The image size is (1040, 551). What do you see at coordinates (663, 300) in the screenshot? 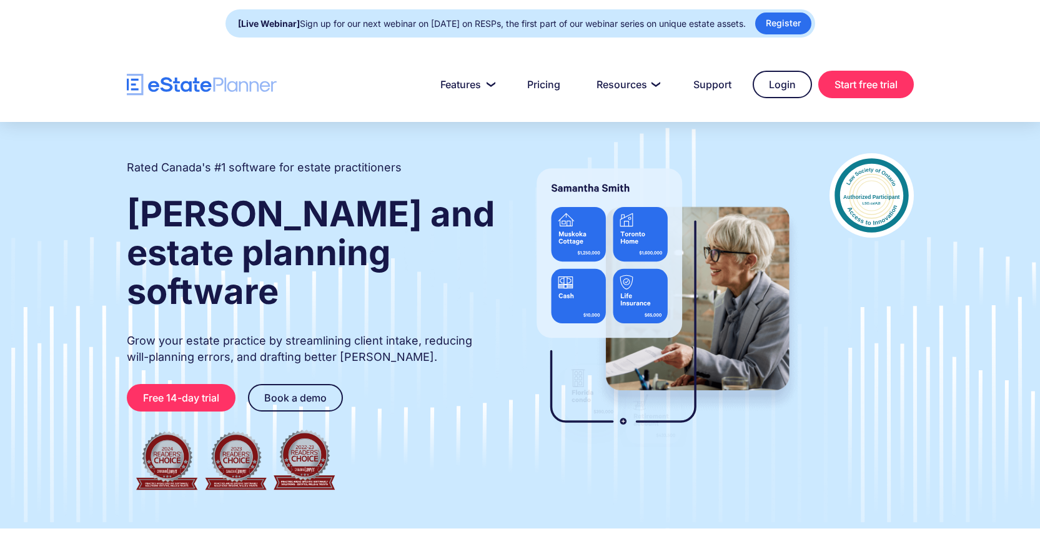
I see `img: estate planner showing wills to their clients, using eState Planner, a leading estate planning so...` at bounding box center [663, 300].